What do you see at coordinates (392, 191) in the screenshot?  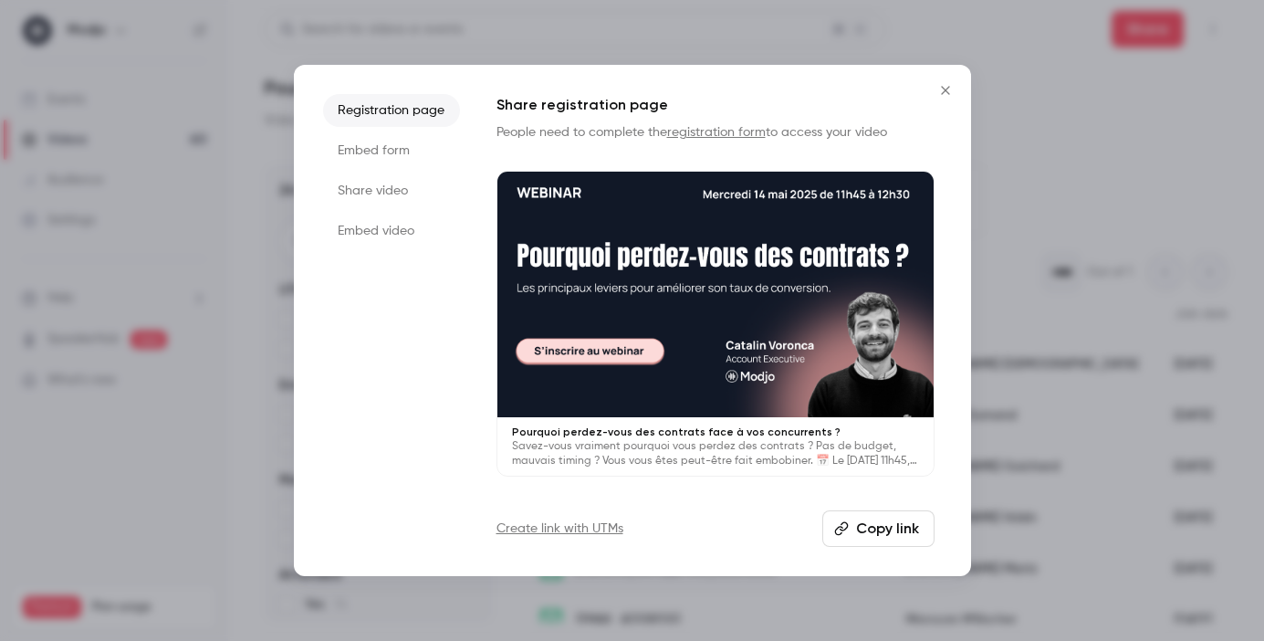 I see `li: Share video` at bounding box center [392, 191].